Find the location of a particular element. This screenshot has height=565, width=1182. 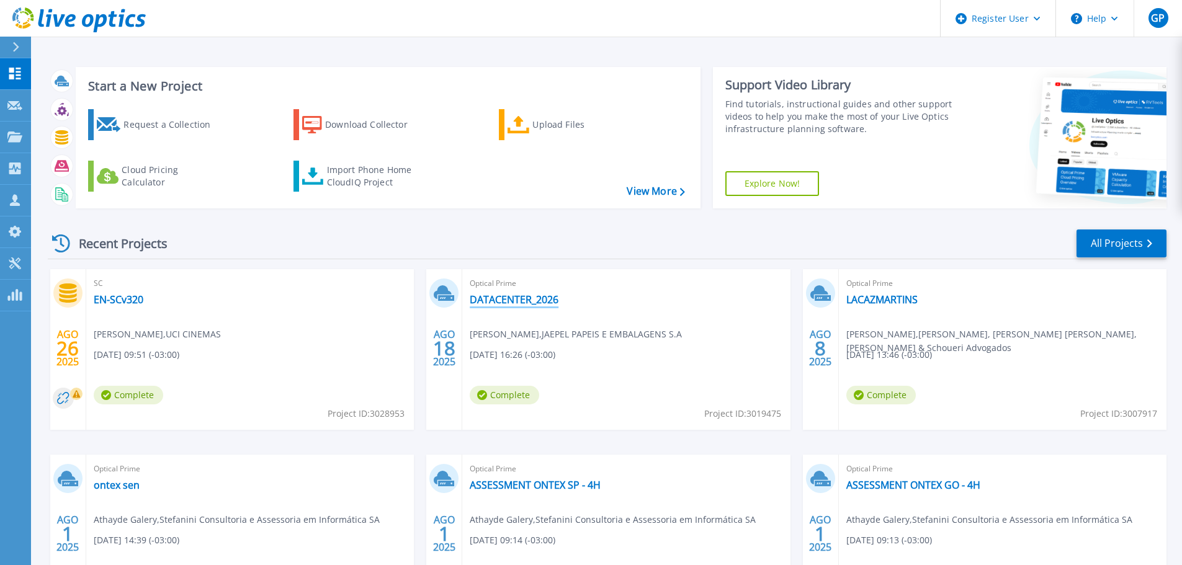

a: Request a Collection is located at coordinates (157, 125).